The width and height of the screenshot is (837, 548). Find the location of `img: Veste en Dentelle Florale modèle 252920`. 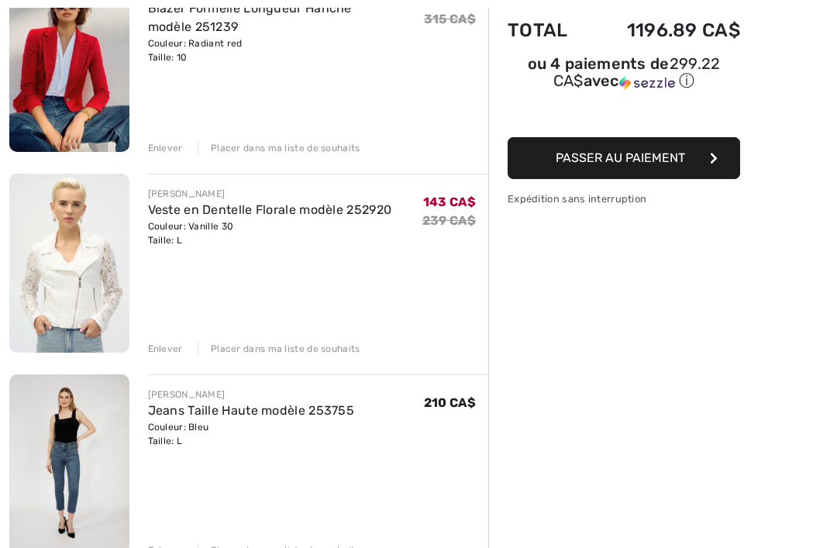

img: Veste en Dentelle Florale modèle 252920 is located at coordinates (69, 263).